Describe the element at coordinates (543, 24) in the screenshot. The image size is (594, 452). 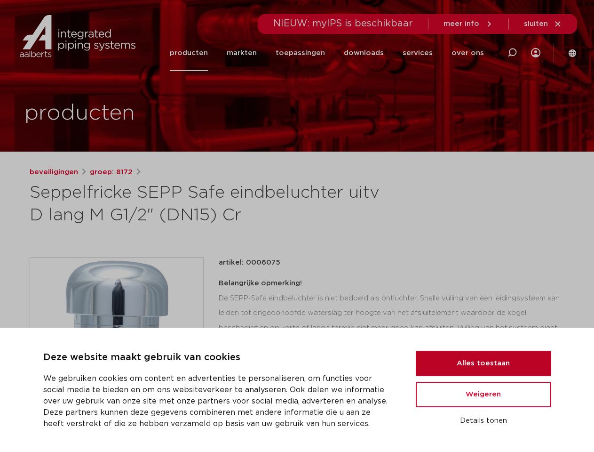
I see `a: sluiten` at that location.